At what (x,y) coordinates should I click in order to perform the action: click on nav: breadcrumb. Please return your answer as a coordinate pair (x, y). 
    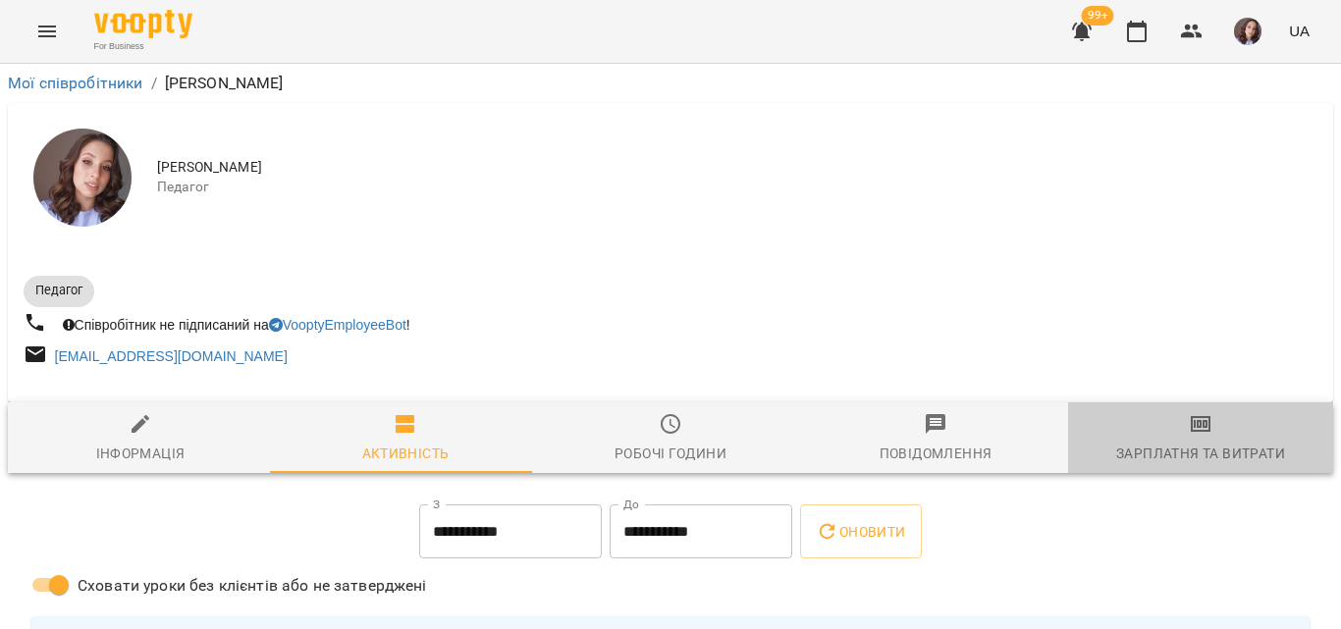
    Looking at the image, I should click on (671, 83).